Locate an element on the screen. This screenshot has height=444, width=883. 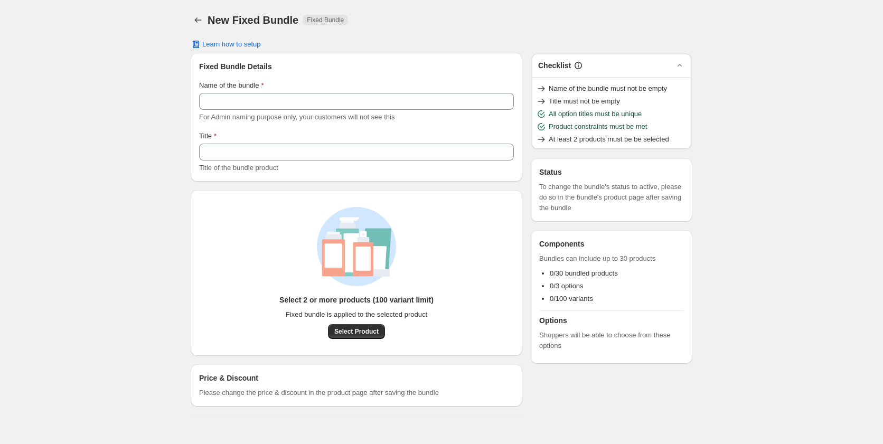
span: For Admin naming purpose only, your customers will not see this is located at coordinates (297, 117).